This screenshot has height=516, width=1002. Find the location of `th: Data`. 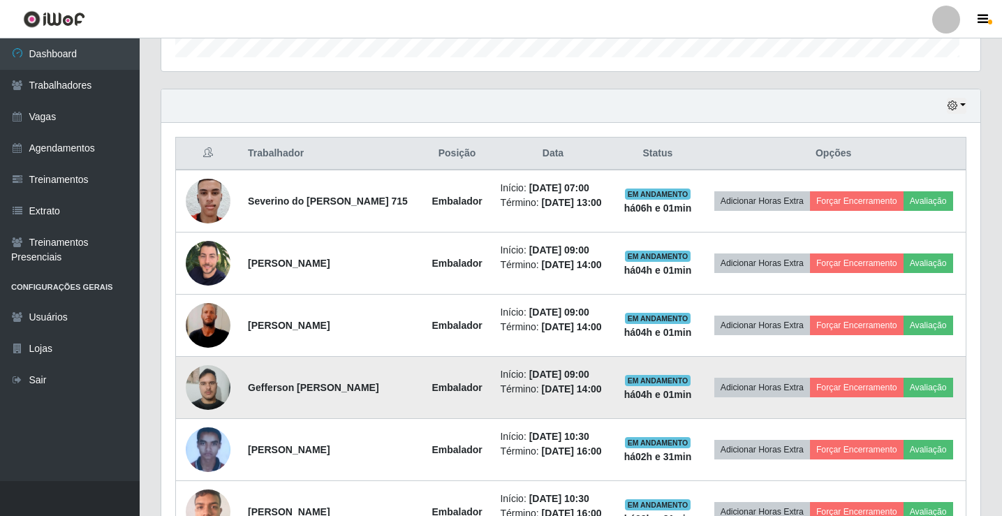

th: Data is located at coordinates (552, 154).